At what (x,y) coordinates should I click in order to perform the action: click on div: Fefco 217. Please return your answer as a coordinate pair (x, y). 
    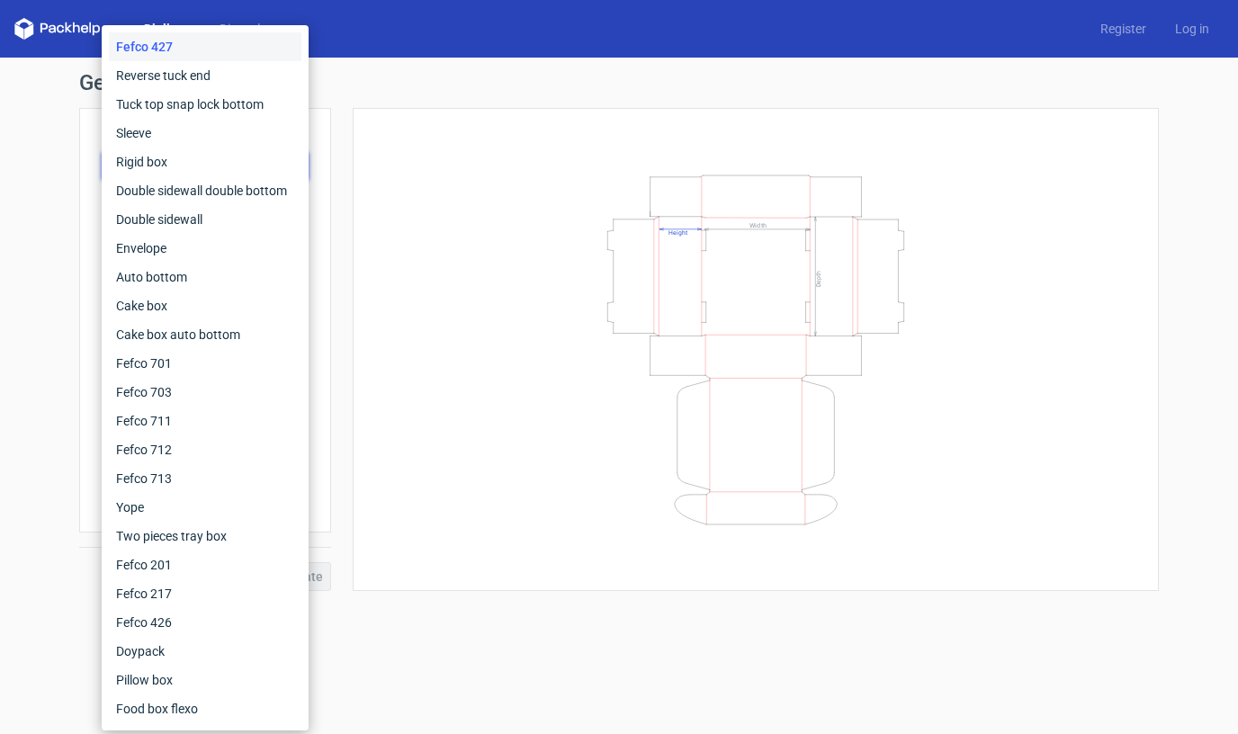
    Looking at the image, I should click on (205, 594).